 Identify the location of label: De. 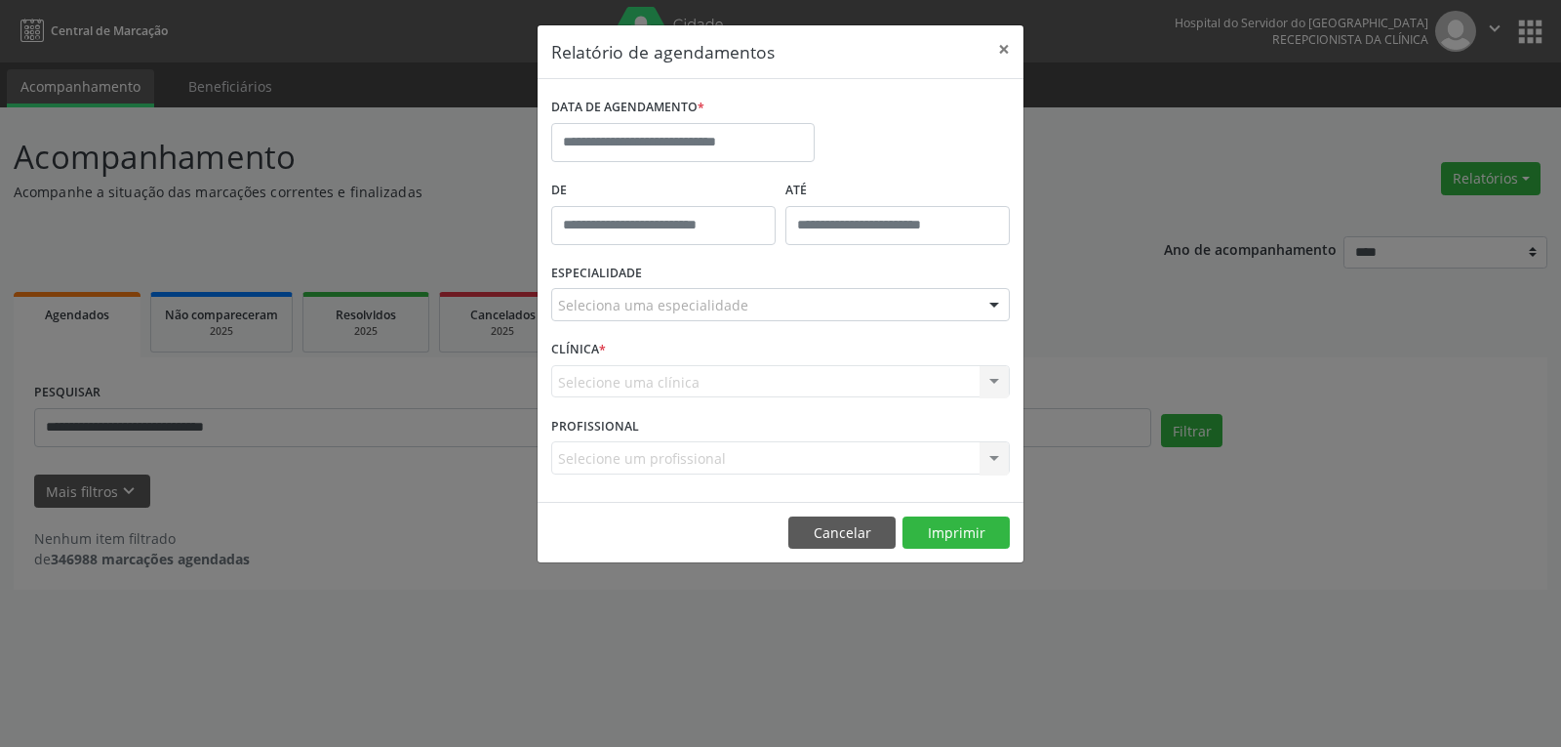
(664, 190).